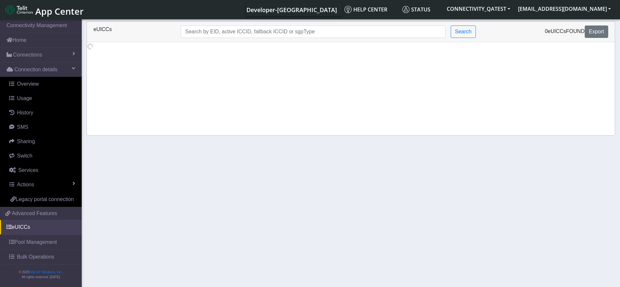 The width and height of the screenshot is (620, 287). Describe the element at coordinates (42, 242) in the screenshot. I see `a: Pool Management` at that location.